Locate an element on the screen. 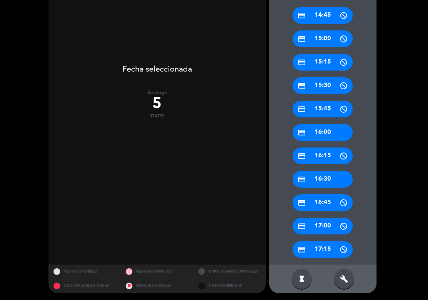 The width and height of the screenshot is (428, 300). div: Fecha seleccionada is located at coordinates (157, 66).